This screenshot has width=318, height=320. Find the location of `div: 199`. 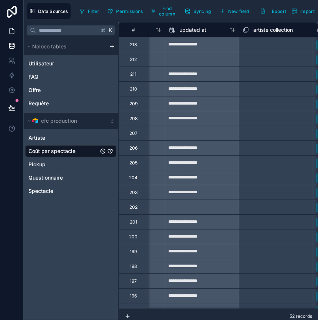

div: 199 is located at coordinates (133, 252).